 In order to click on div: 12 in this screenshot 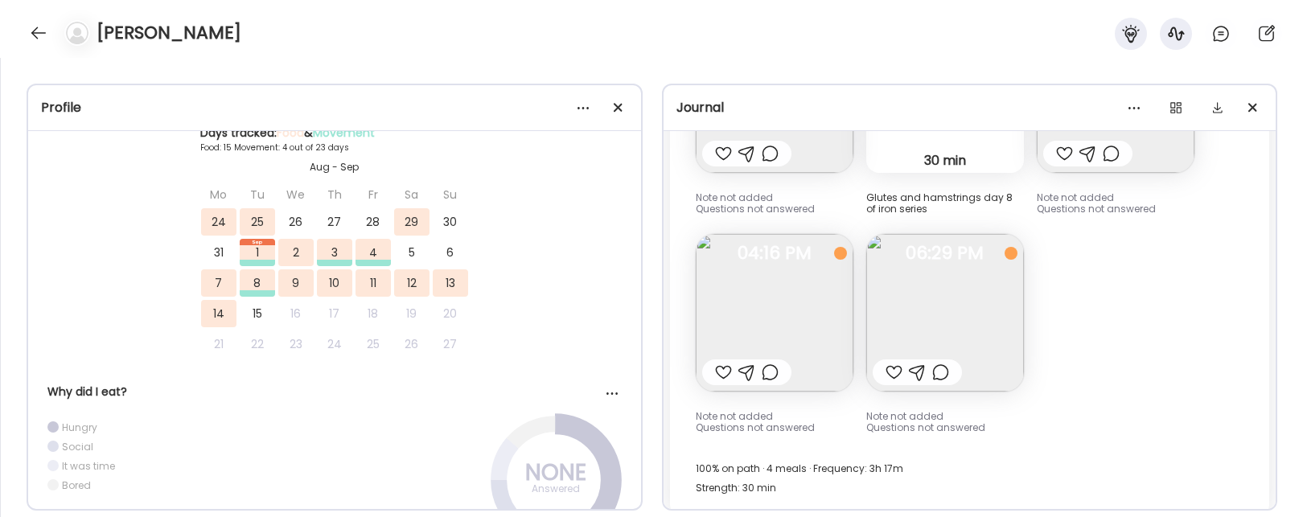, I will do `click(412, 283)`.